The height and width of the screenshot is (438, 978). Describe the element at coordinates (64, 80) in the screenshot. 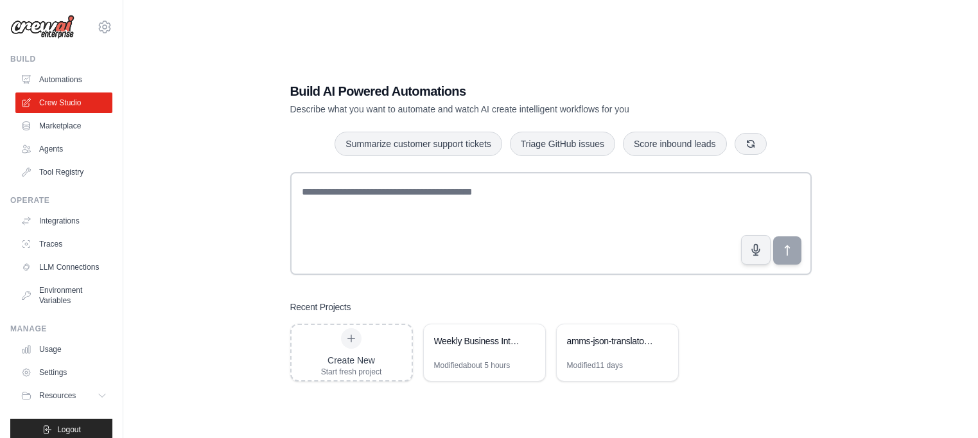

I see `a: Automations` at that location.